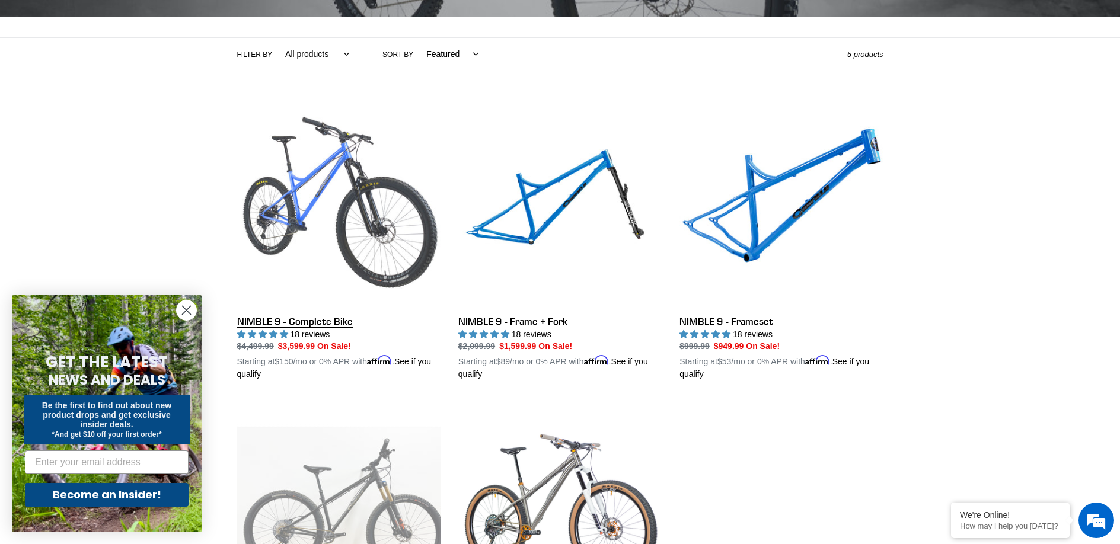 The image size is (1120, 544). Describe the element at coordinates (107, 495) in the screenshot. I see `button: Become an Insider!` at that location.